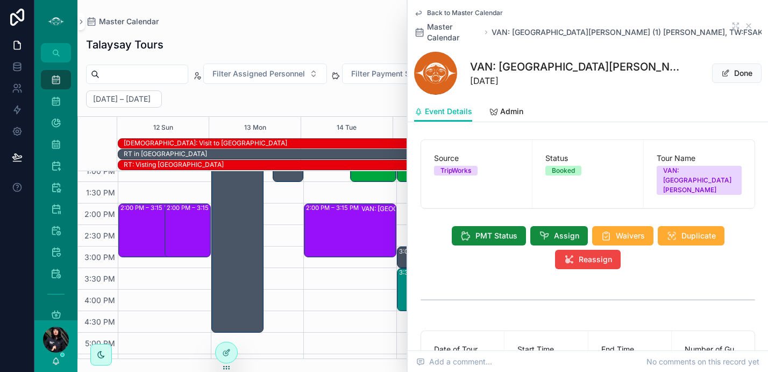 The image size is (768, 372). Describe the element at coordinates (101, 192) in the screenshot. I see `span: 1:30 PM` at that location.